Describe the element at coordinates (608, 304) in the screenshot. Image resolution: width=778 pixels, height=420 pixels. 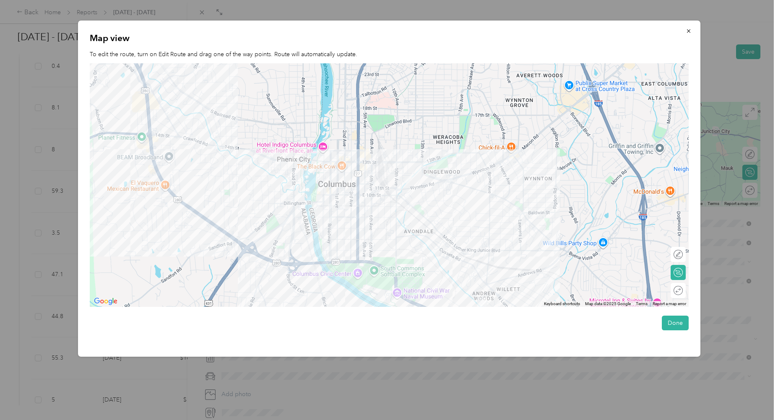
I see `span: Map data ©2025 Google` at that location.